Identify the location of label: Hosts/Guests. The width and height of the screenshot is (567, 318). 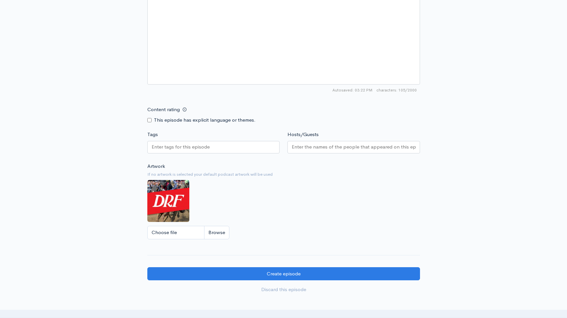
(303, 134).